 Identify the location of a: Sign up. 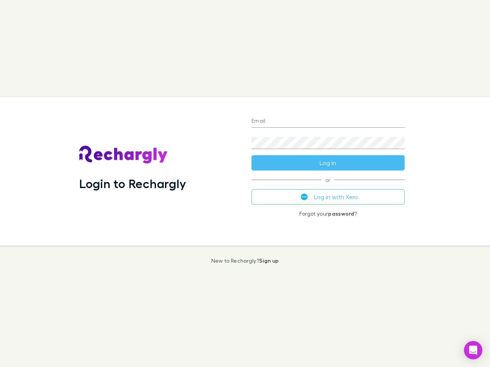
(269, 261).